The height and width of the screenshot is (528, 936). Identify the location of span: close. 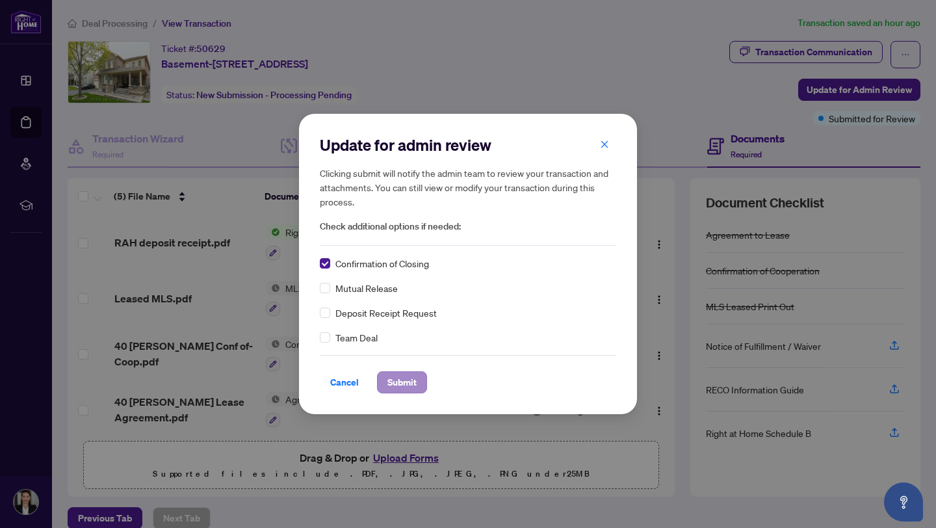
(604, 144).